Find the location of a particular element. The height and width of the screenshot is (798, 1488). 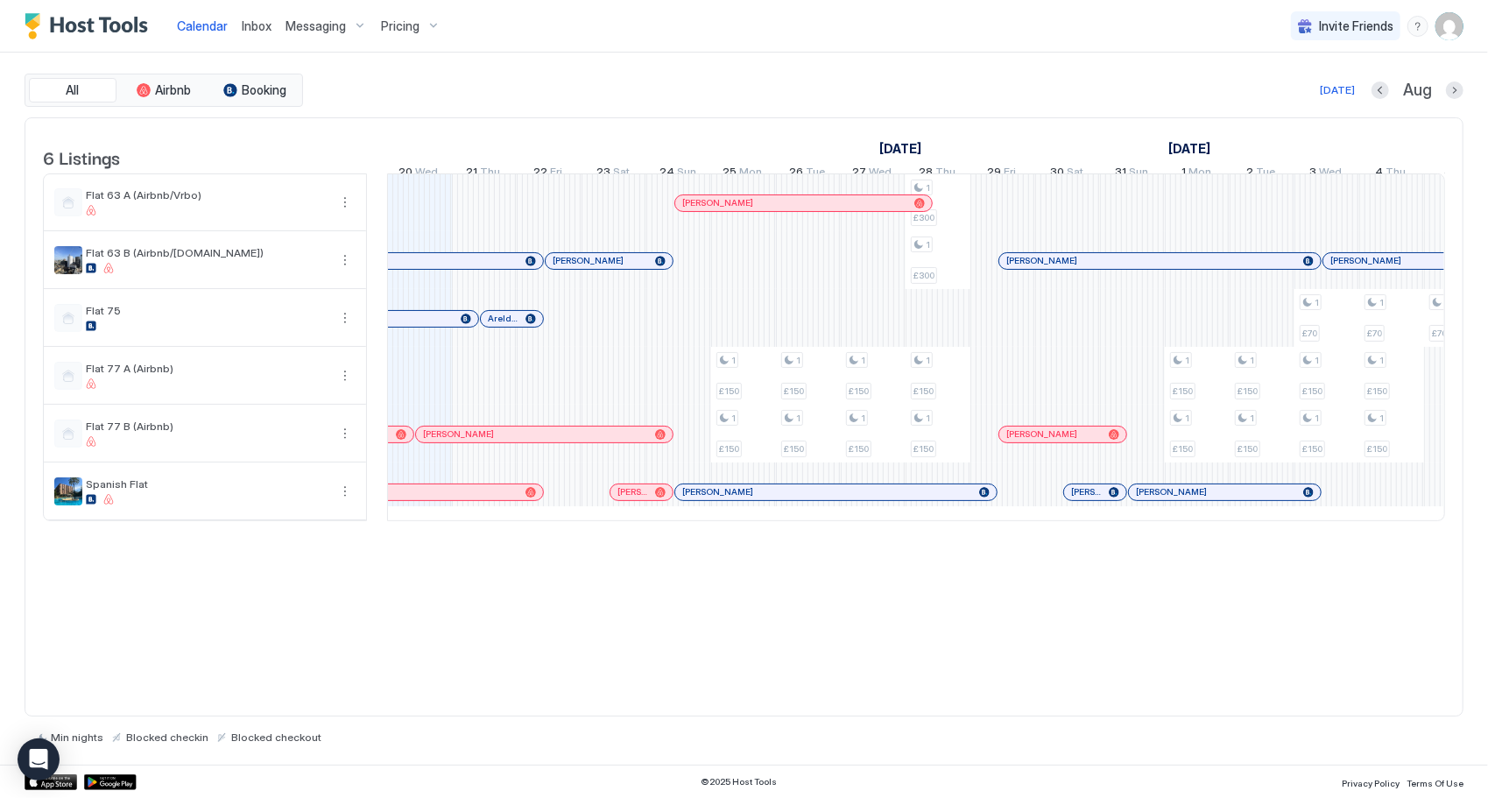

div: Open Intercom Messenger is located at coordinates (39, 759).